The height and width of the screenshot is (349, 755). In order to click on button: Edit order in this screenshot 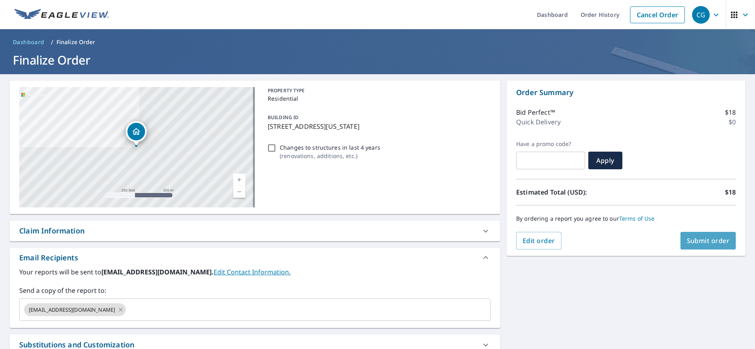, I will do `click(538, 240)`.